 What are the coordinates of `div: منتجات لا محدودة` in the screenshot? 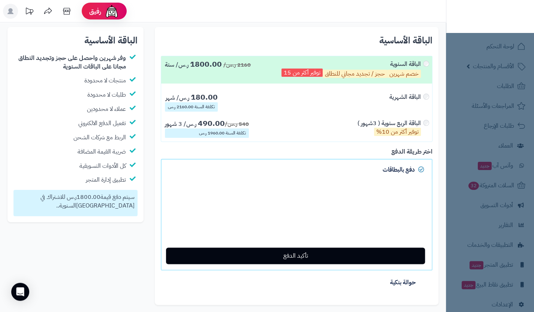 It's located at (105, 81).